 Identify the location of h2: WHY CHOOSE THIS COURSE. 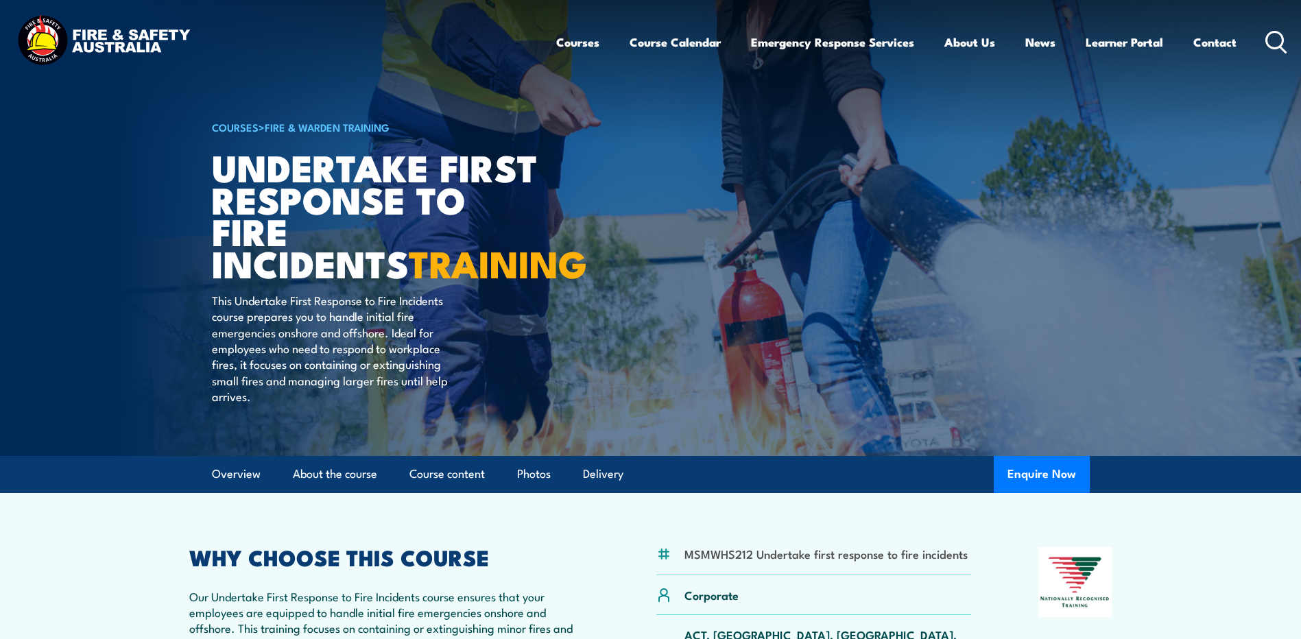
(390, 557).